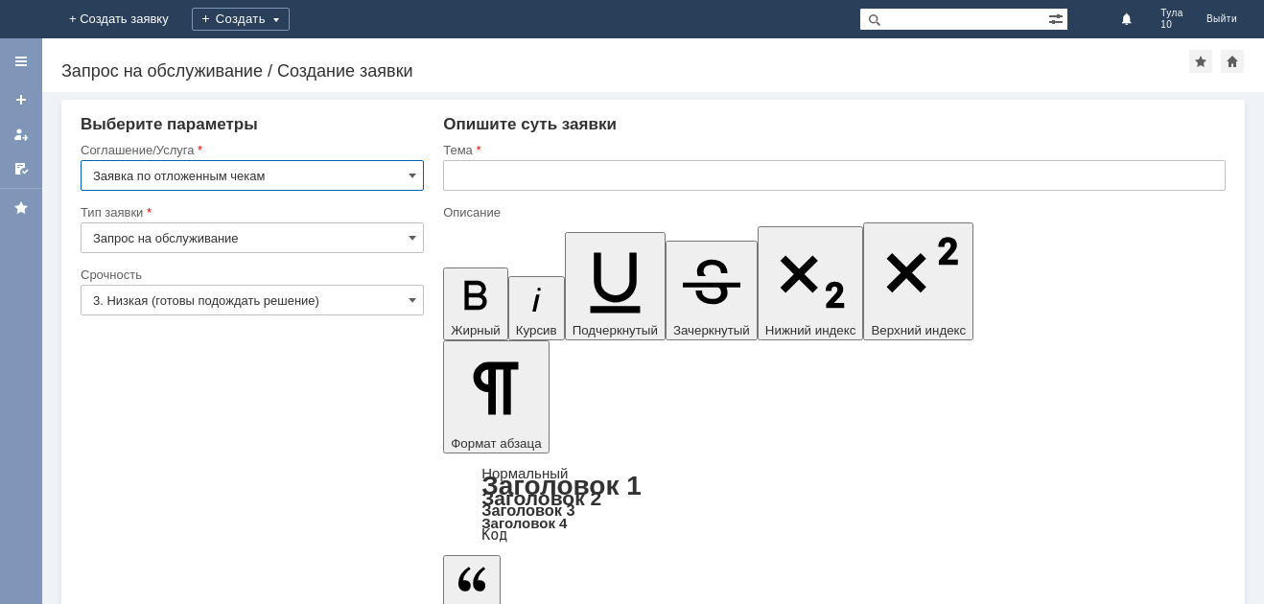 This screenshot has width=1264, height=604. Describe the element at coordinates (810, 330) in the screenshot. I see `span: Нижний индекс` at that location.